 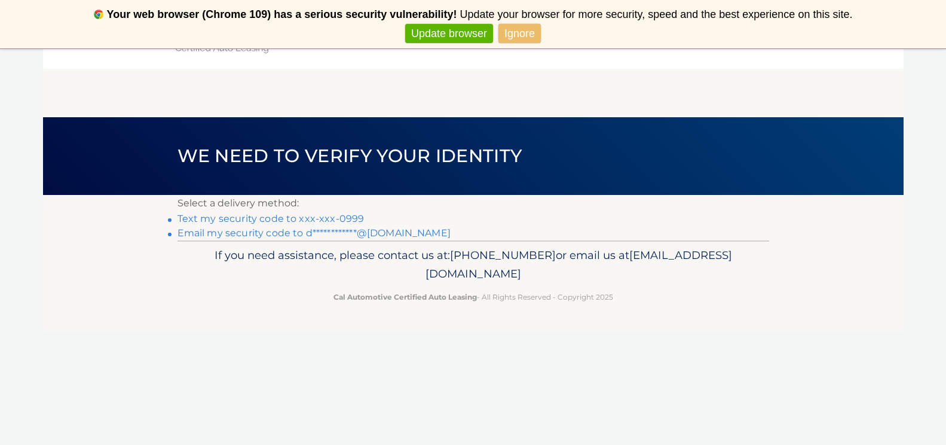 What do you see at coordinates (473, 203) in the screenshot?
I see `p: Select a delivery method:` at bounding box center [473, 203].